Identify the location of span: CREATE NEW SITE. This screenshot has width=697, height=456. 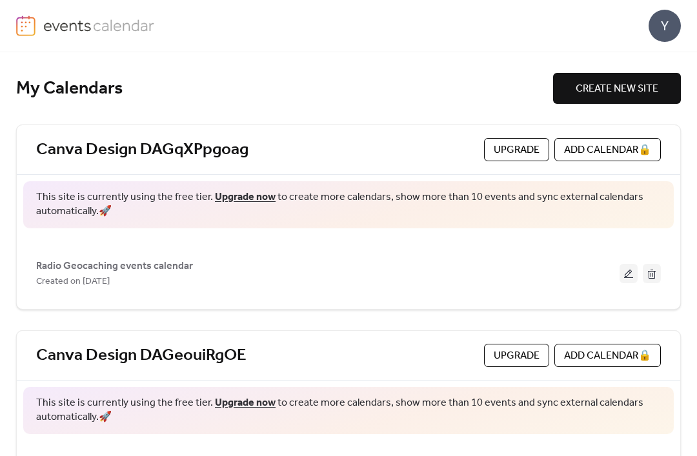
(617, 89).